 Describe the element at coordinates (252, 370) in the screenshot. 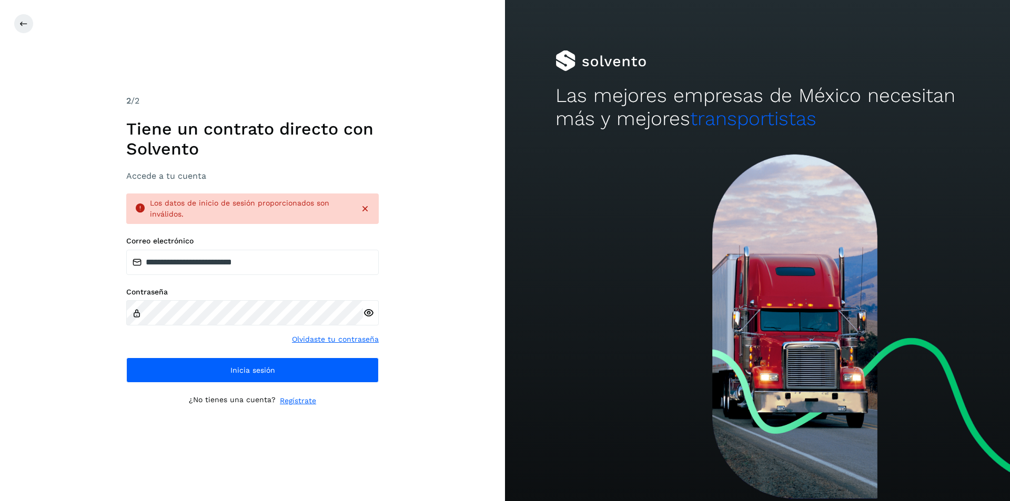

I see `span: Inicia sesión` at that location.